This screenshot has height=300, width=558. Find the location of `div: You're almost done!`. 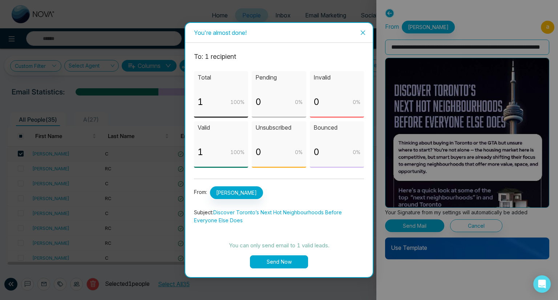

div: You're almost done! is located at coordinates (279, 33).